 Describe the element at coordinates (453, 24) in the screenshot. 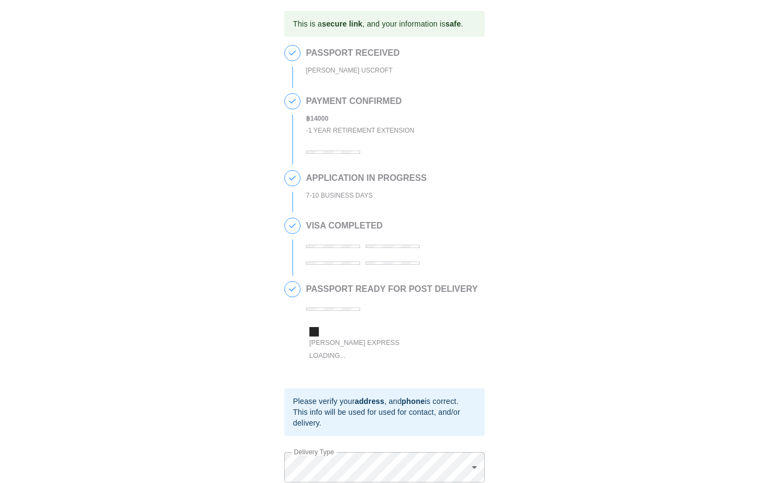

I see `b: safe` at that location.